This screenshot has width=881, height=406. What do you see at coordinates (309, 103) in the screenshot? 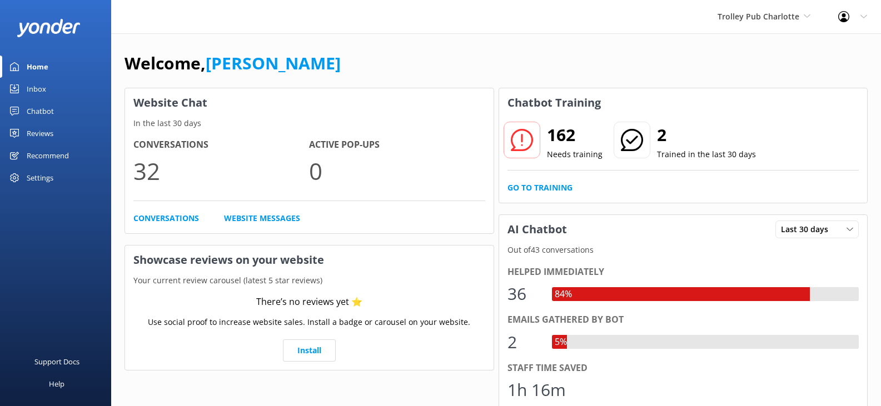
I see `h3: Website Chat` at bounding box center [309, 103].